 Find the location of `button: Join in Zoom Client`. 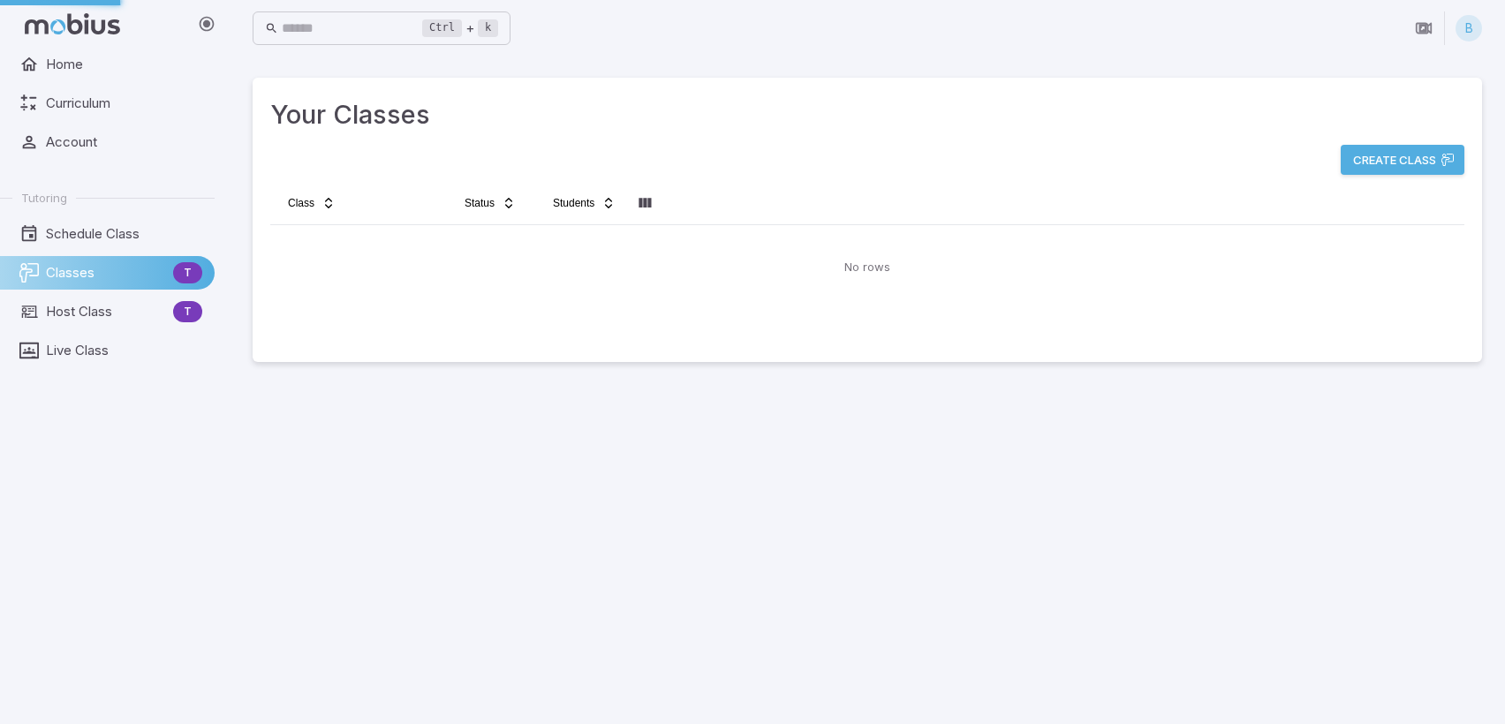

button: Join in Zoom Client is located at coordinates (1424, 28).